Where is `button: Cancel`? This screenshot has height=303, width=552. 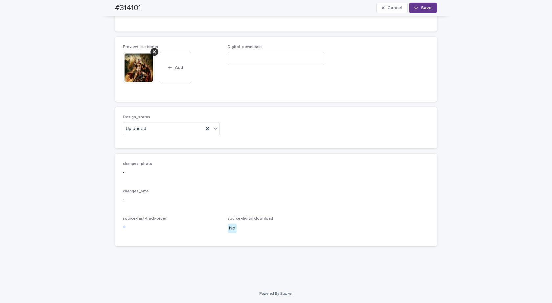
button: Cancel is located at coordinates (392, 8).